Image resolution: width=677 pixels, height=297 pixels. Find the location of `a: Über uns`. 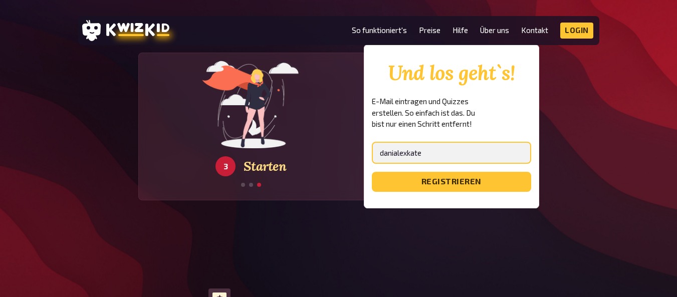

a: Über uns is located at coordinates (495, 30).